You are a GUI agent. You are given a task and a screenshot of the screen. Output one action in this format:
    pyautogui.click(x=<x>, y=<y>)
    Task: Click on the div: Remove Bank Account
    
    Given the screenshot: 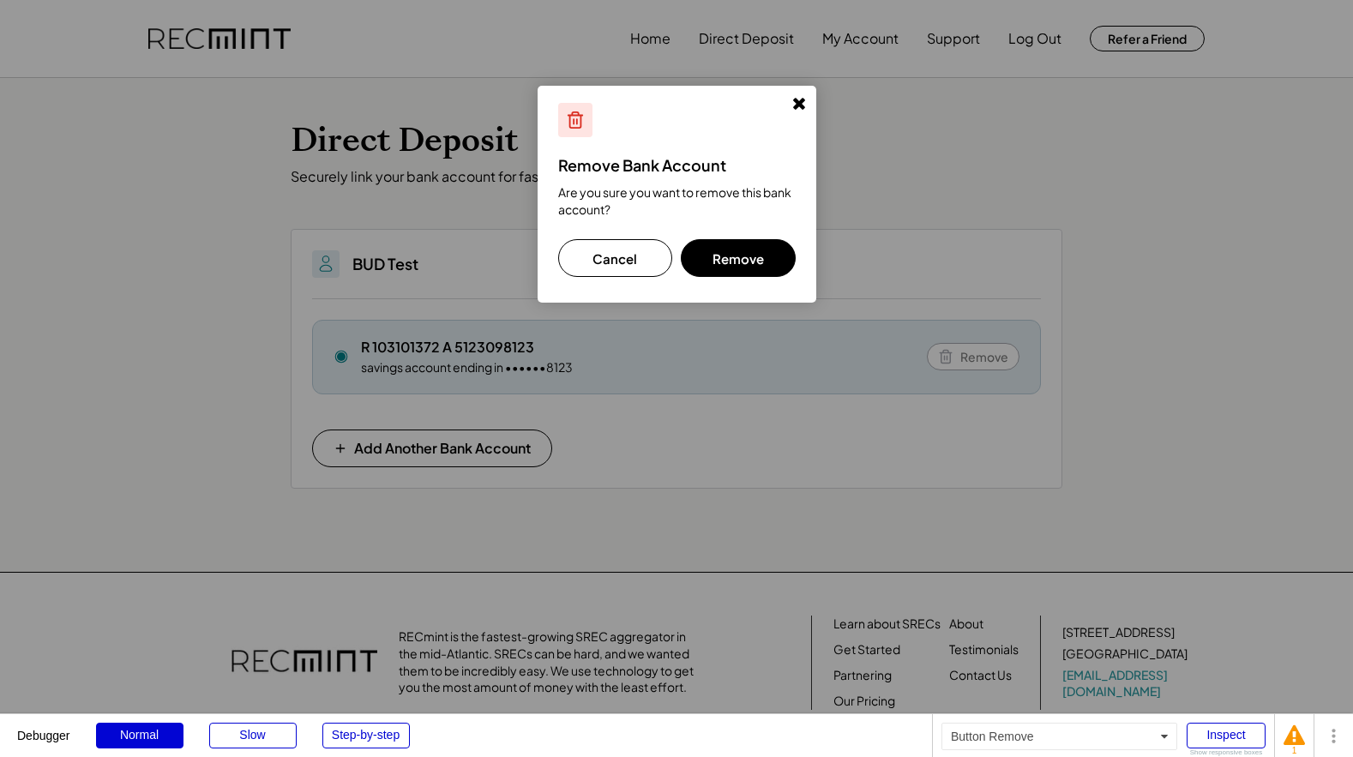 What is the action you would take?
    pyautogui.click(x=642, y=165)
    